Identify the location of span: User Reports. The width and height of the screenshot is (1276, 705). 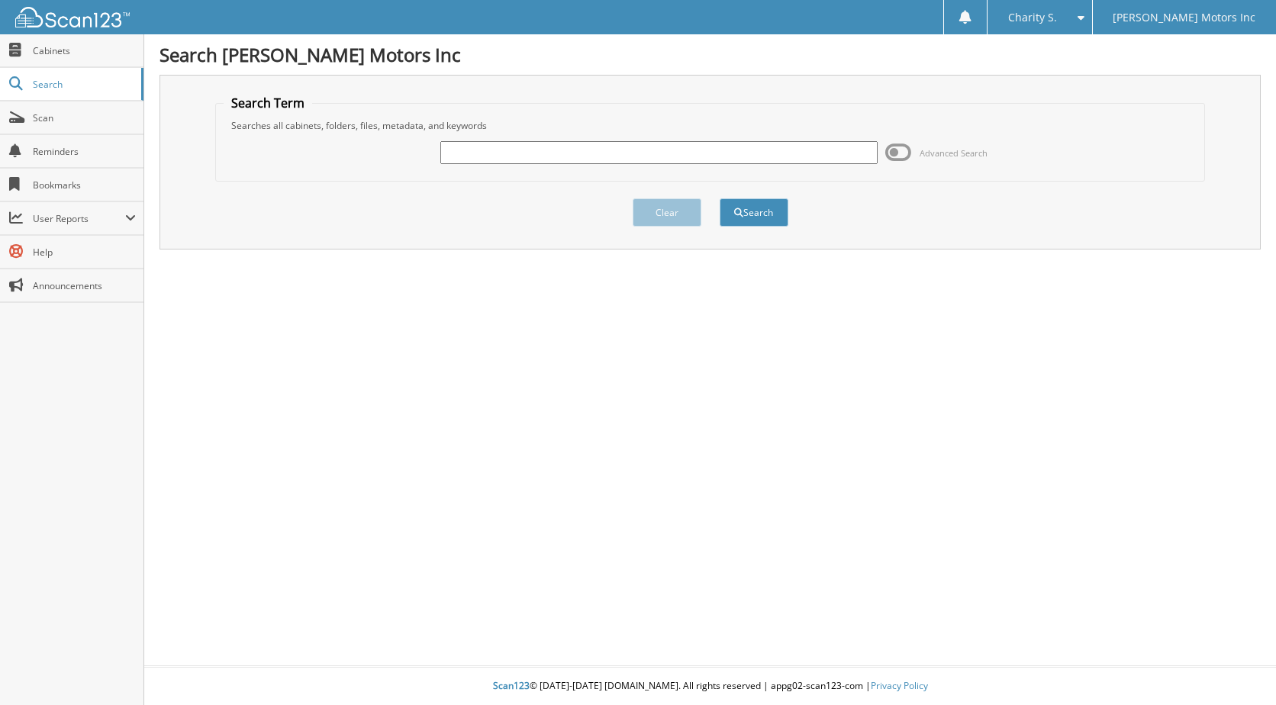
(79, 218).